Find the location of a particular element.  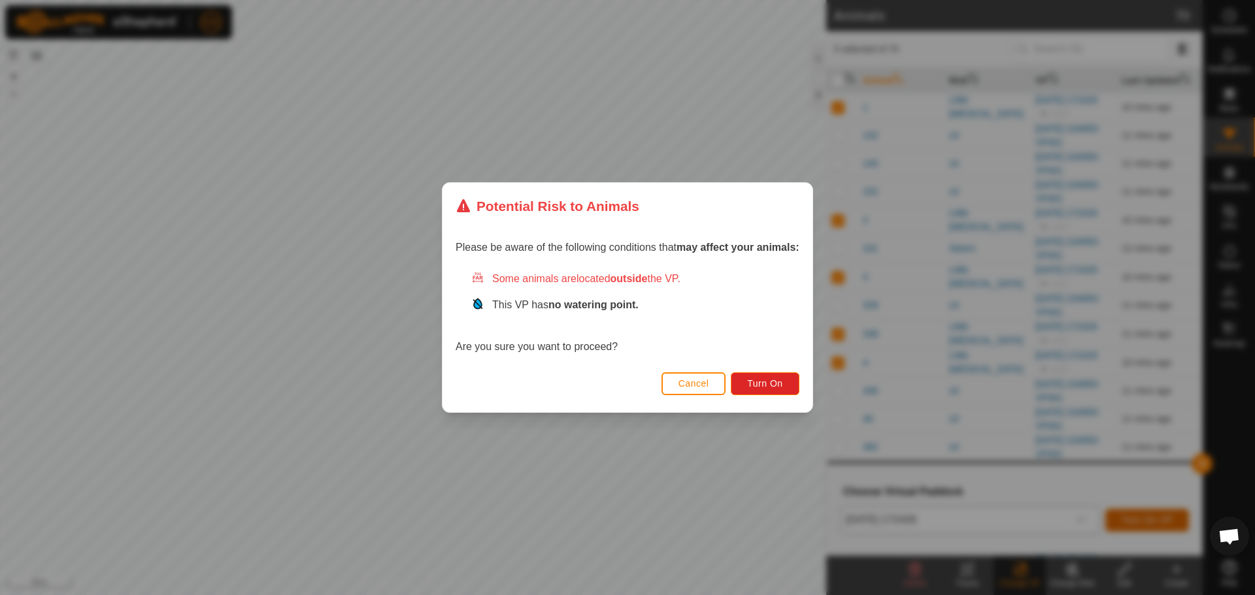

span: Turn On is located at coordinates (765, 384).